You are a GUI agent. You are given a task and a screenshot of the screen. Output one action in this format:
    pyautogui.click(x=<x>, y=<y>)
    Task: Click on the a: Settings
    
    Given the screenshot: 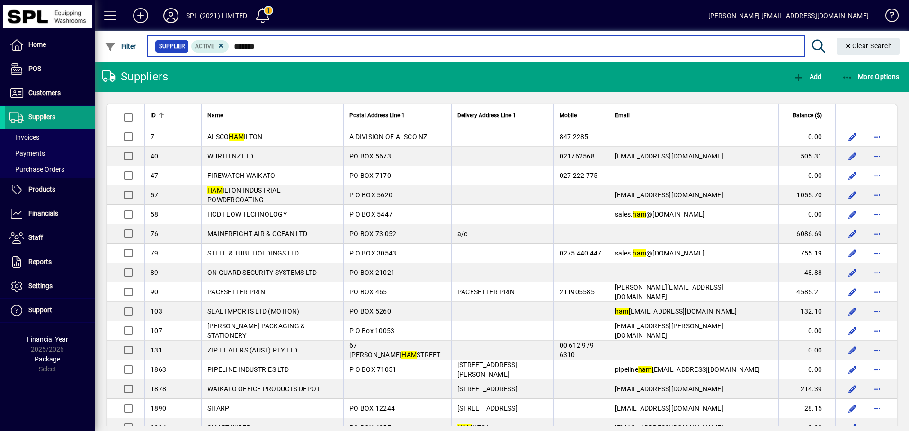 What is the action you would take?
    pyautogui.click(x=50, y=286)
    